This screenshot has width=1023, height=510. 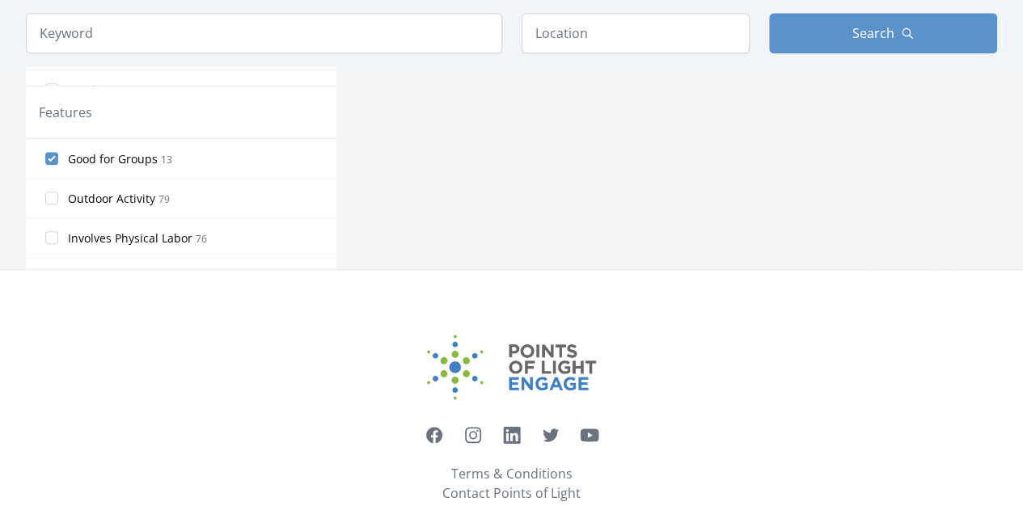 What do you see at coordinates (164, 199) in the screenshot?
I see `span: 79` at bounding box center [164, 199].